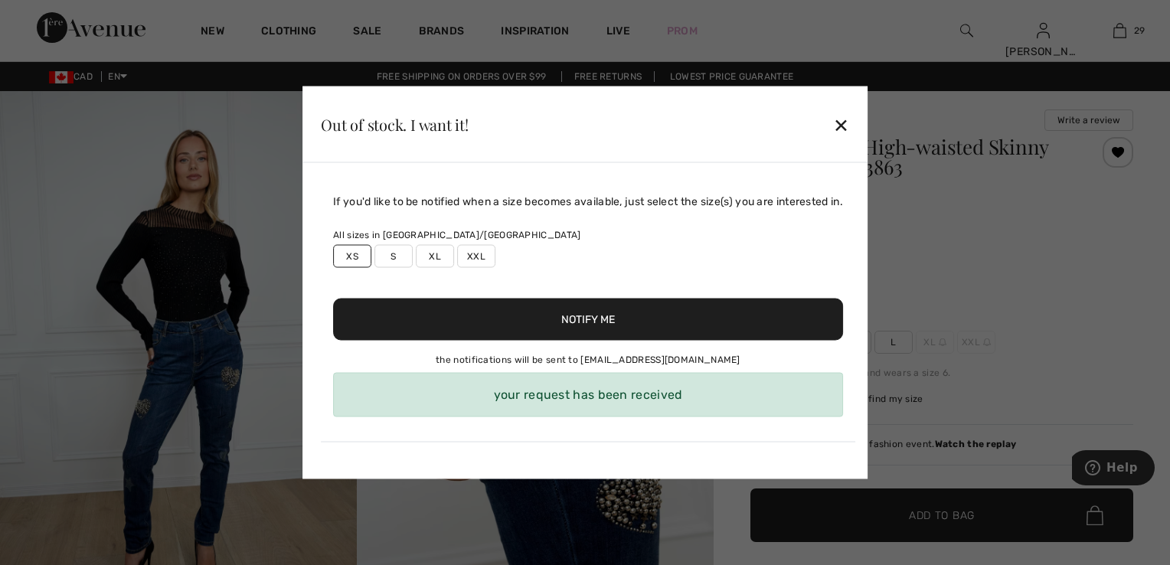 The image size is (1170, 565). I want to click on label: XXL, so click(476, 257).